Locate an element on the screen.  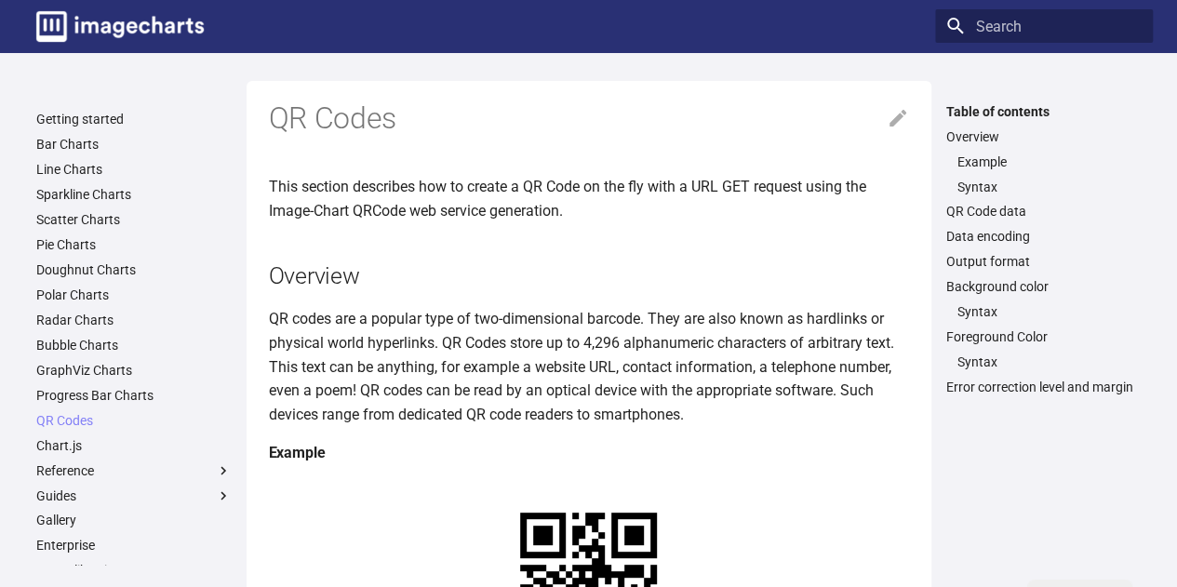
a: Getting started is located at coordinates (134, 119).